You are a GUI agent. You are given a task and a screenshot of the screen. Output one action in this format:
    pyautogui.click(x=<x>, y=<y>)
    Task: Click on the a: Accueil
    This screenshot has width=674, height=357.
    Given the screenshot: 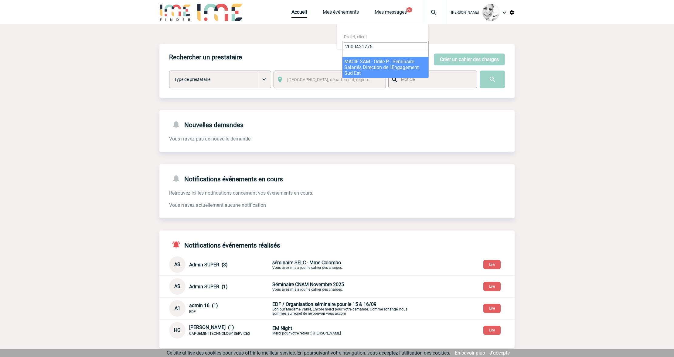 What is the action you would take?
    pyautogui.click(x=299, y=13)
    